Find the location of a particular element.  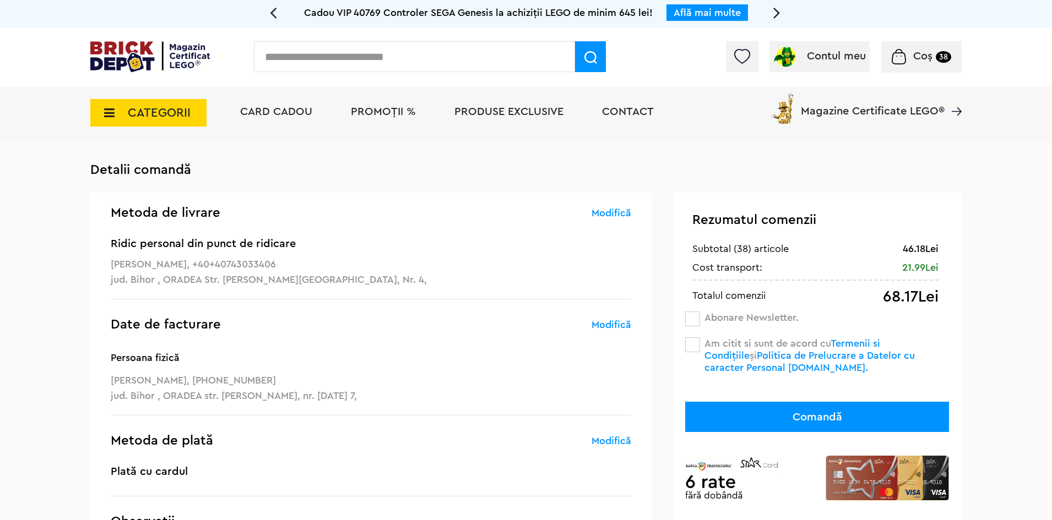

span: Metoda de livrare is located at coordinates (165, 213).